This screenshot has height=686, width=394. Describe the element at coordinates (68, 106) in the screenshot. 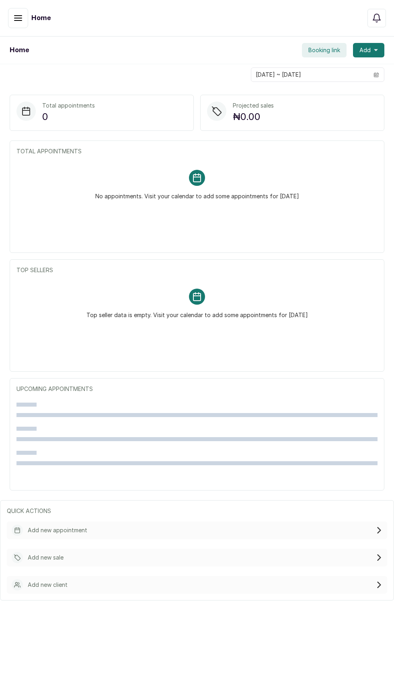

I see `p: Total appointments` at that location.